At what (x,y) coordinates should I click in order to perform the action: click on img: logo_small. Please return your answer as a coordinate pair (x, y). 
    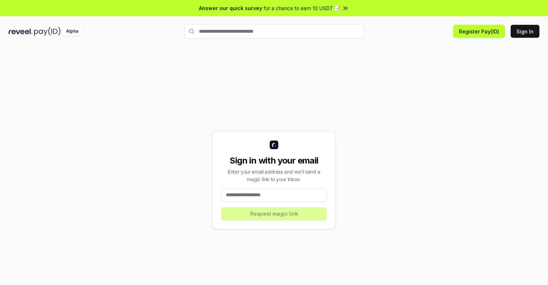
    Looking at the image, I should click on (274, 145).